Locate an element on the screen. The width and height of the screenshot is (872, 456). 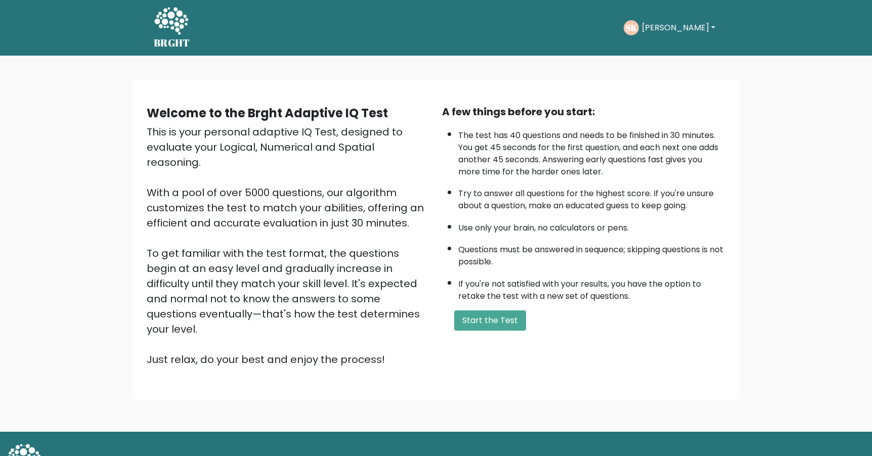
li: Try to answer all questions for the highest score. If you're unsure about a question, make an edu... is located at coordinates (592, 197).